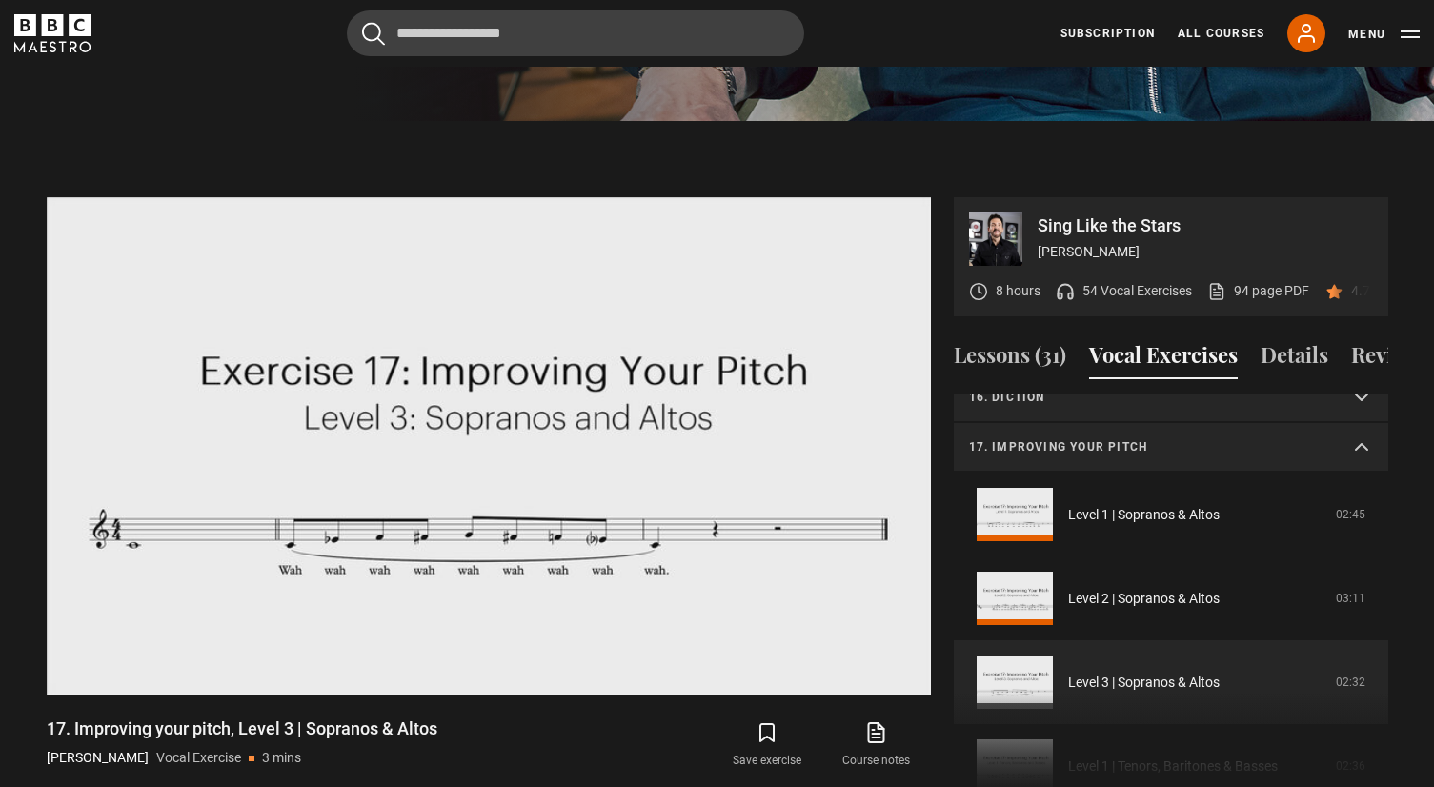  Describe the element at coordinates (52, 33) in the screenshot. I see `svg: BBC Maestro` at that location.